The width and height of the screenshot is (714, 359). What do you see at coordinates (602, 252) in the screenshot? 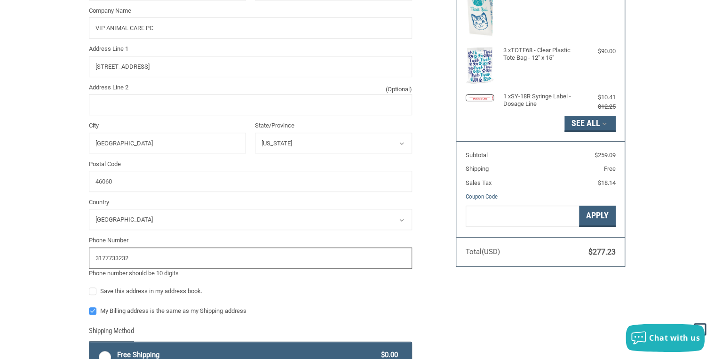
I see `span: $277.23` at bounding box center [602, 252].